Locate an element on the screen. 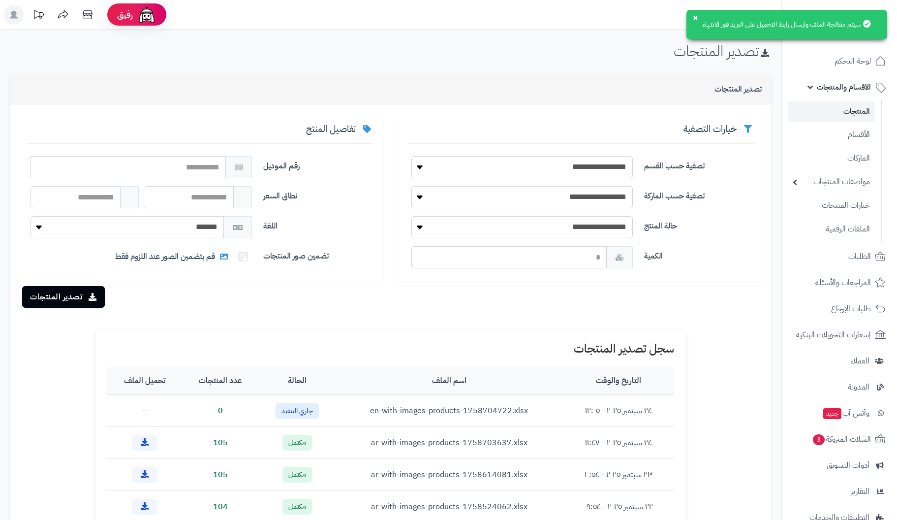 The width and height of the screenshot is (897, 520). th: تحميل الملف is located at coordinates (144, 381).